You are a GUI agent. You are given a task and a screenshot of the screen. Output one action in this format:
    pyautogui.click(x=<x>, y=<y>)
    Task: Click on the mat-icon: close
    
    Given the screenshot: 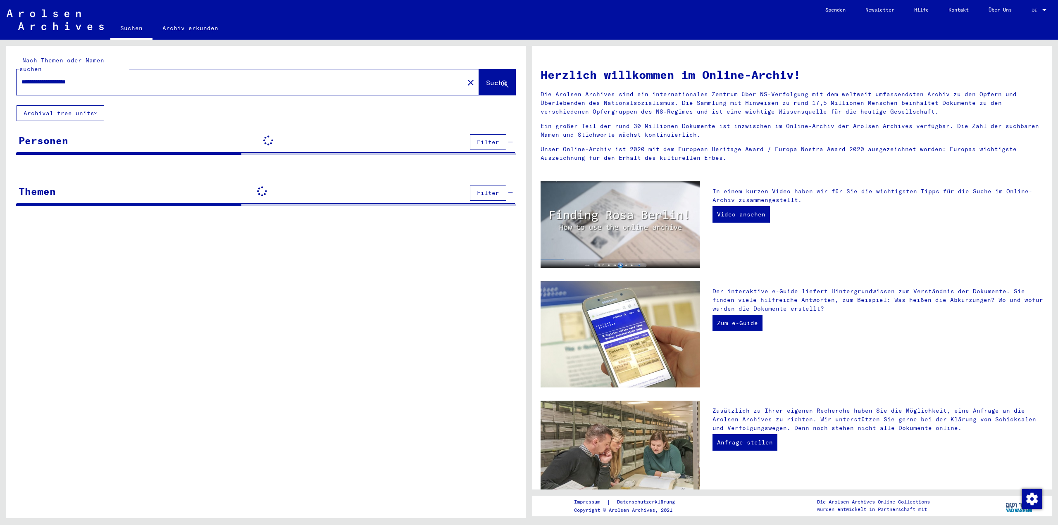 What is the action you would take?
    pyautogui.click(x=471, y=83)
    